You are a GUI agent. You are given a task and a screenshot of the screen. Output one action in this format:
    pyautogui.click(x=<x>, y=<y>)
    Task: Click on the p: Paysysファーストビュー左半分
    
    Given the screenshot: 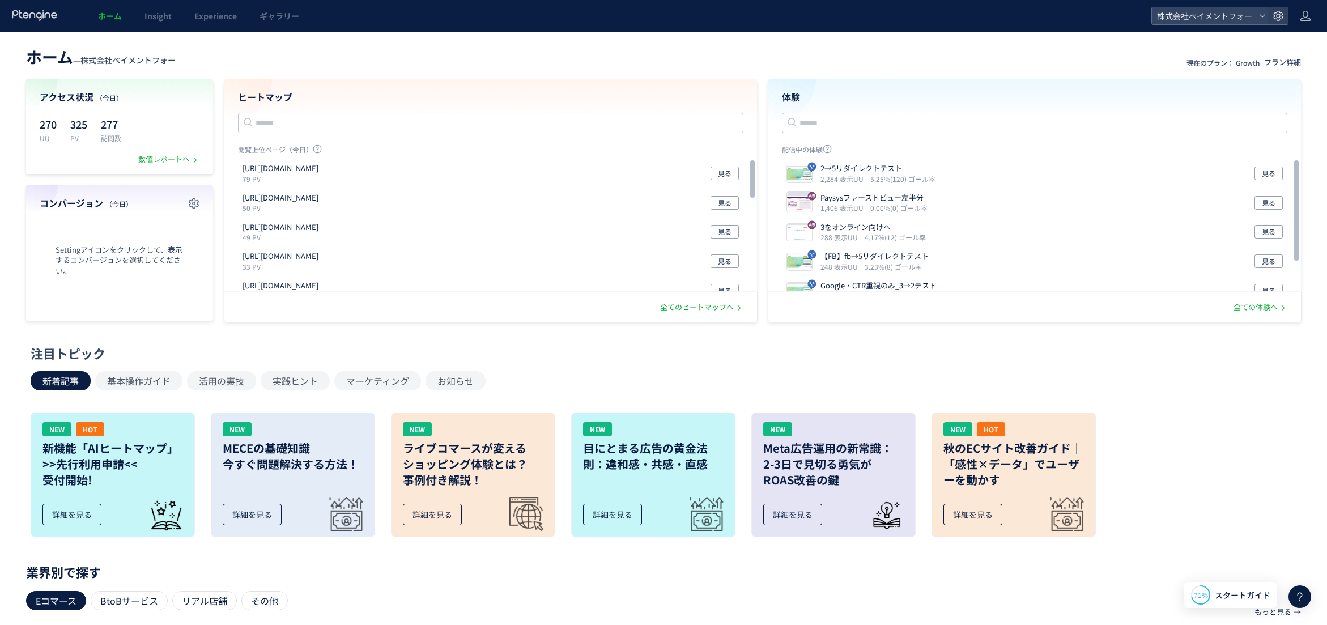 What is the action you would take?
    pyautogui.click(x=872, y=198)
    